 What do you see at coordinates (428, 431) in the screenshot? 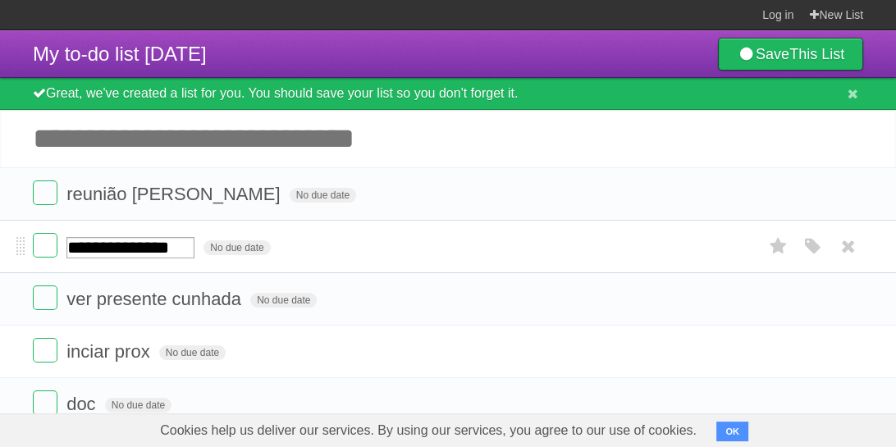
I see `span: Cookies help us deliver our services. By using our services, you agree to our use of cookies.` at bounding box center [428, 431].